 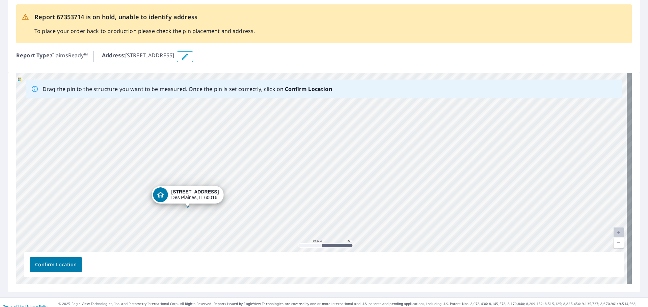 What do you see at coordinates (188, 197) in the screenshot?
I see `div: Dropped pin, building 1, Residential property, 1020 W Grant Ave Des Plaines, IL 60016` at bounding box center [188, 197].